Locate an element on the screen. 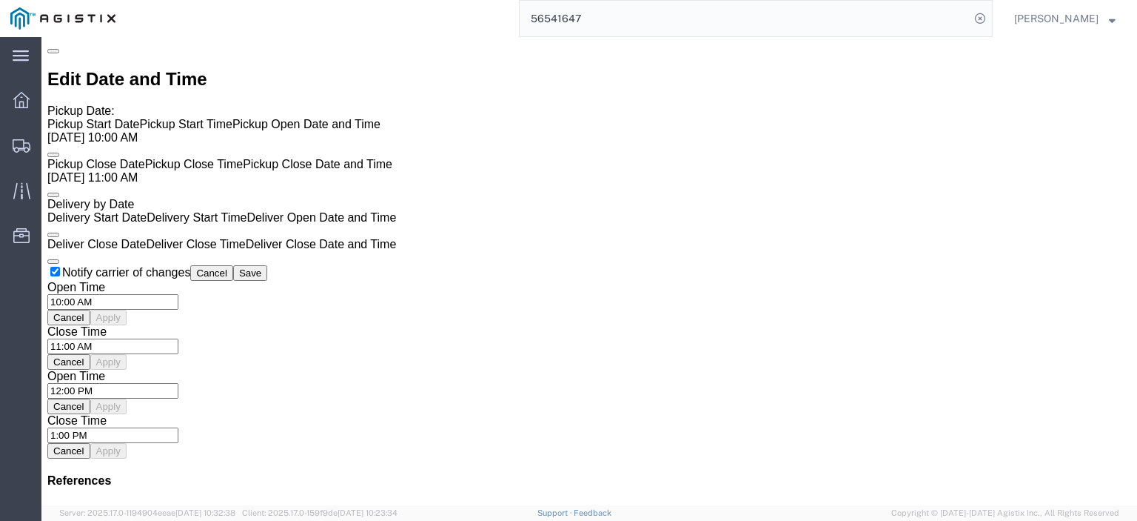 This screenshot has height=521, width=1137. input: Search for shipment number, reference number is located at coordinates (745, 19).